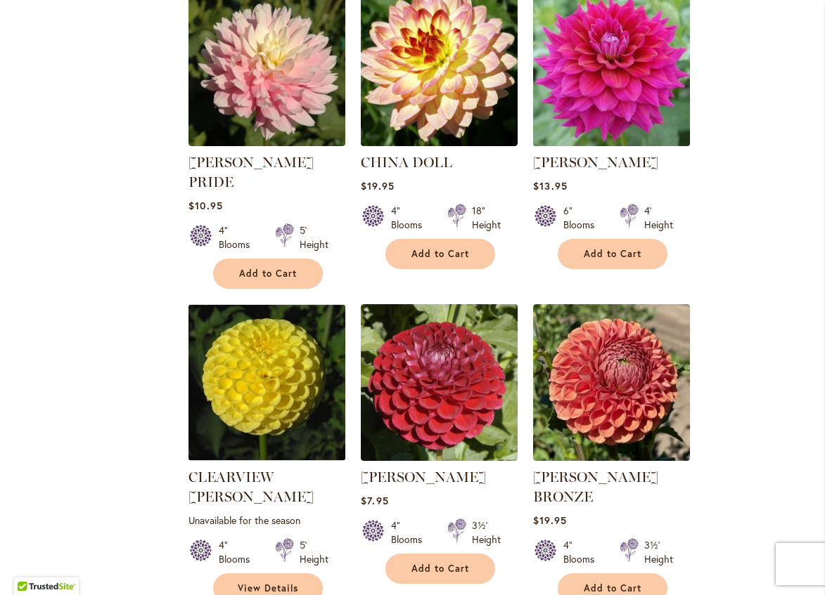 The width and height of the screenshot is (825, 595). Describe the element at coordinates (268, 588) in the screenshot. I see `span: View Details` at that location.